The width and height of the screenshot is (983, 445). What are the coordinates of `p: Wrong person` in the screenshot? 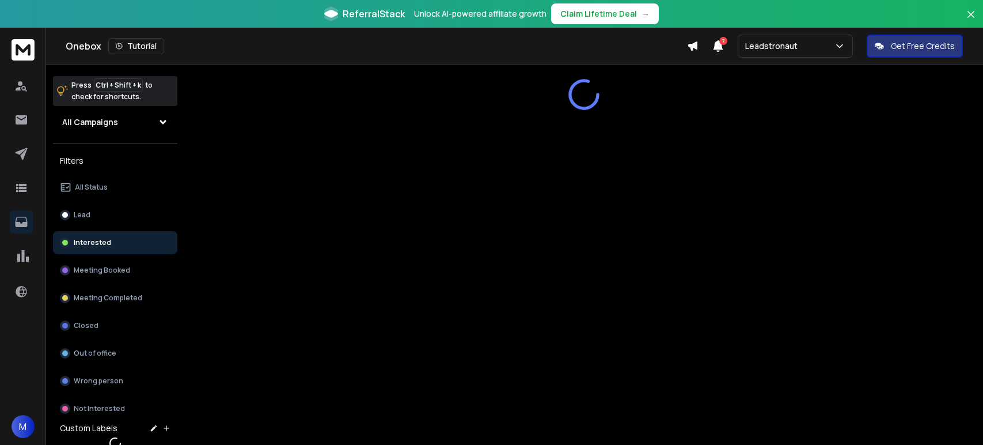 It's located at (98, 381).